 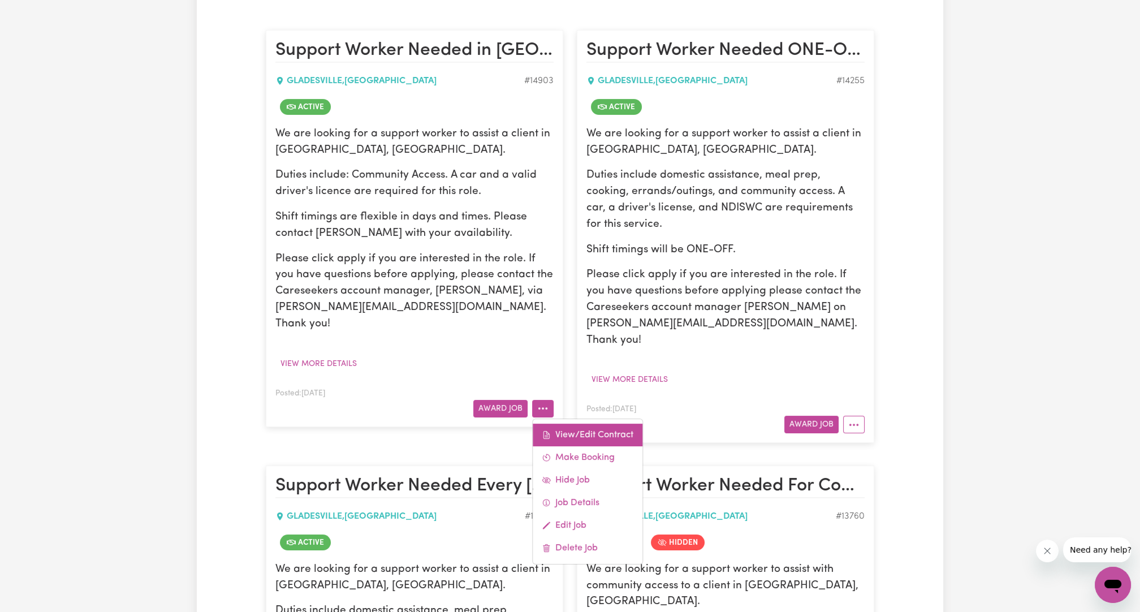 I want to click on div: More options, so click(x=588, y=492).